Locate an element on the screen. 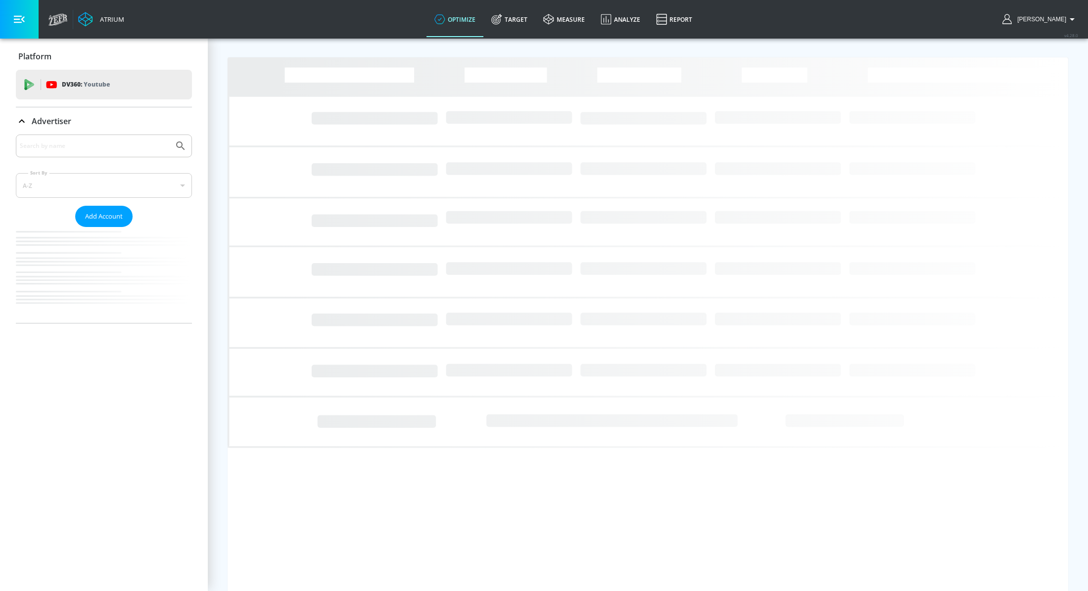 This screenshot has height=591, width=1088. span: v 4.28.0 is located at coordinates (1072, 35).